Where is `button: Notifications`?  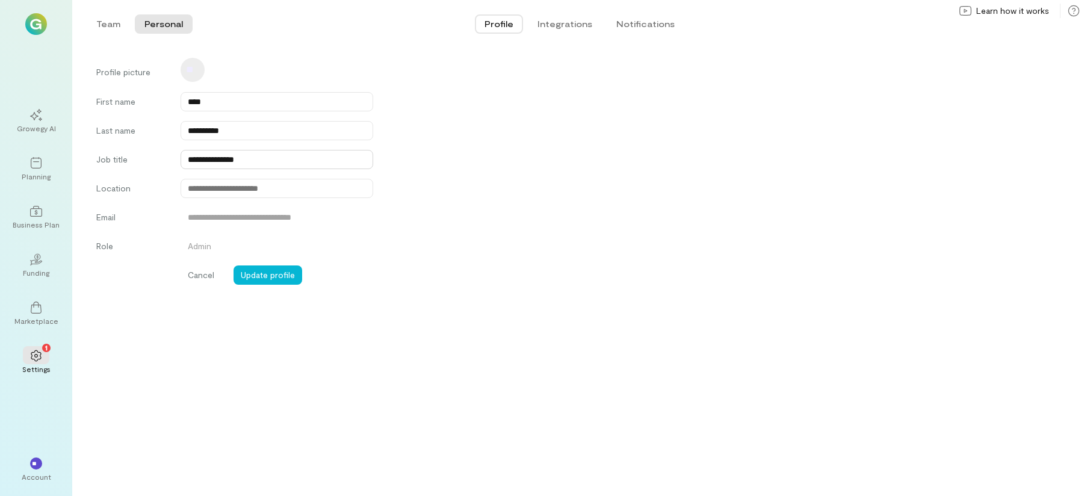
button: Notifications is located at coordinates (645, 24).